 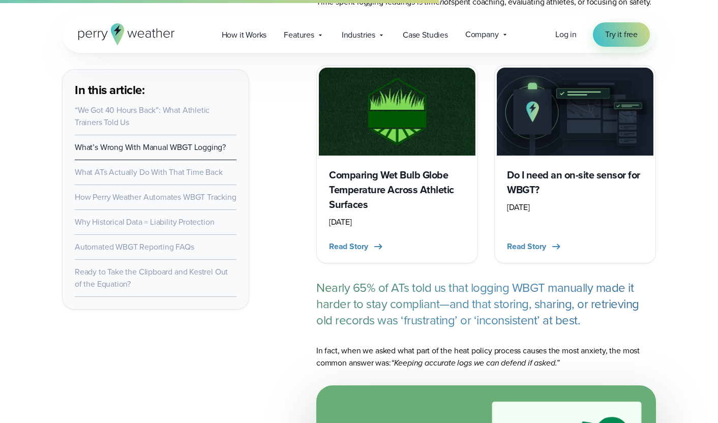 What do you see at coordinates (622, 35) in the screenshot?
I see `a: Try it free` at bounding box center [622, 35].